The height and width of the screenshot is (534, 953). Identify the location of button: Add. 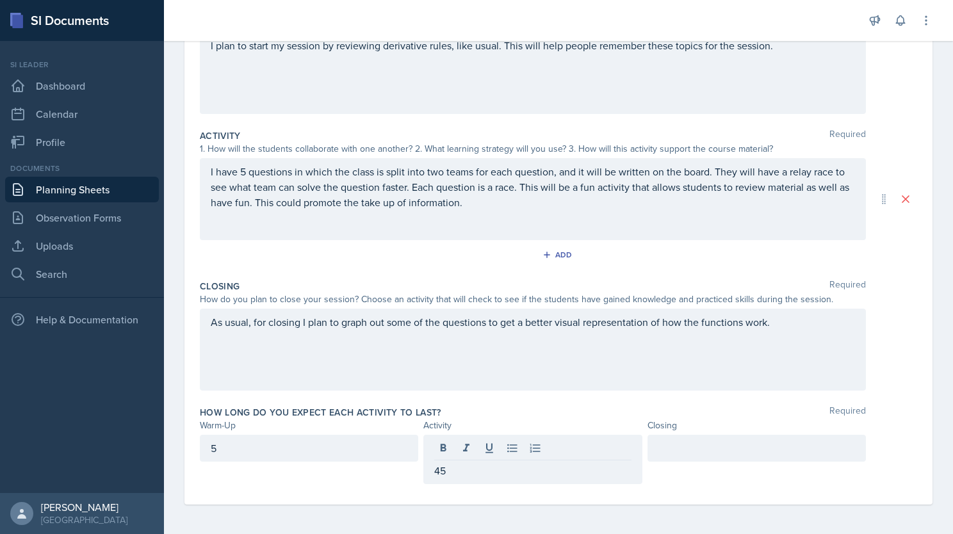
(558, 255).